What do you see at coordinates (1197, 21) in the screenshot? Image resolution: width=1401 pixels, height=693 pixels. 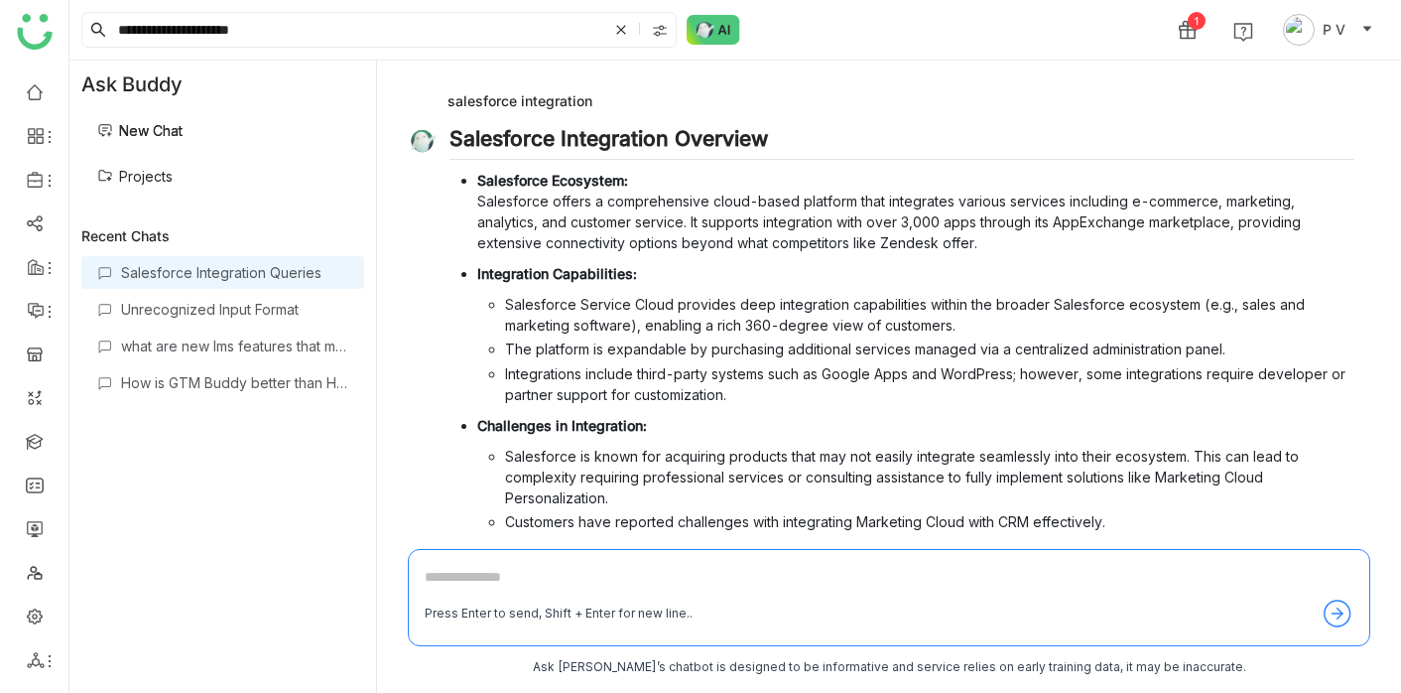 I see `div: 1` at bounding box center [1197, 21].